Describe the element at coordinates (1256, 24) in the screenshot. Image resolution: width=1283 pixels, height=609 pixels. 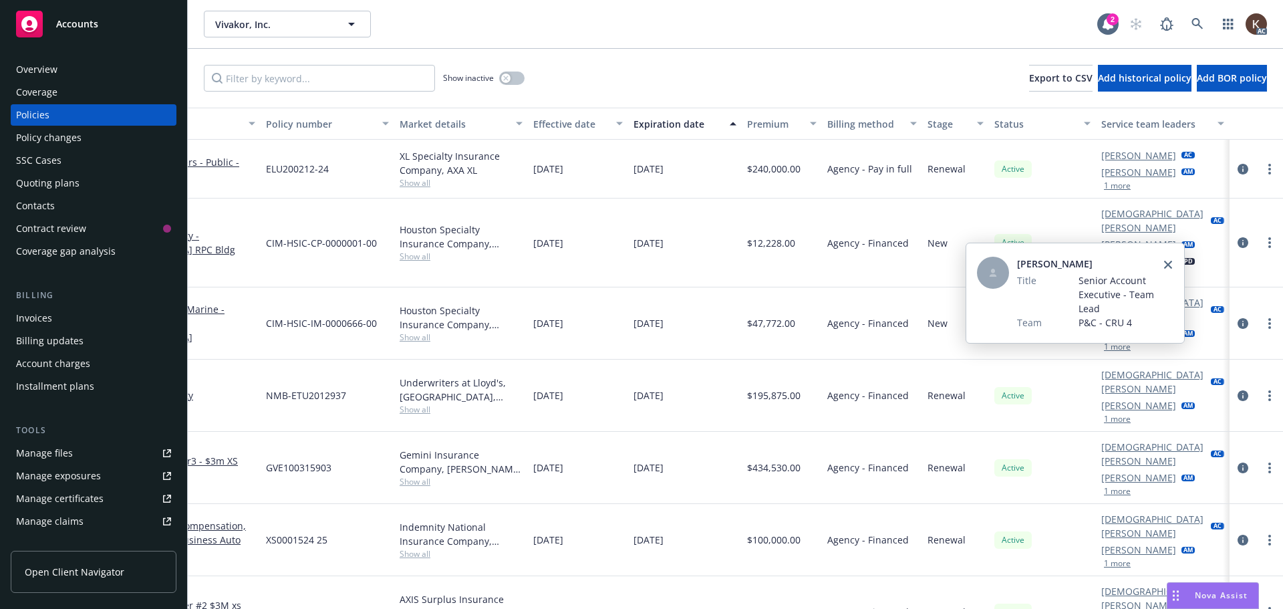
I see `img: photo` at that location.